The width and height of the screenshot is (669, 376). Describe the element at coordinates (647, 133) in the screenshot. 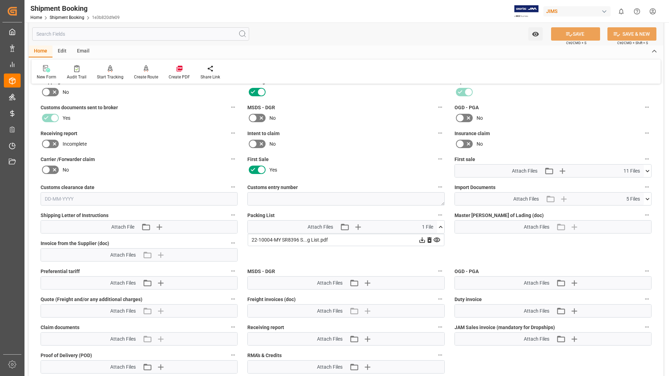

I see `button: Insurance claim` at that location.